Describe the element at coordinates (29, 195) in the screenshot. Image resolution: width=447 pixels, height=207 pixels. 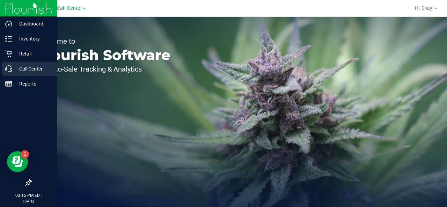
I see `p: 03:15 PM EDT` at that location.